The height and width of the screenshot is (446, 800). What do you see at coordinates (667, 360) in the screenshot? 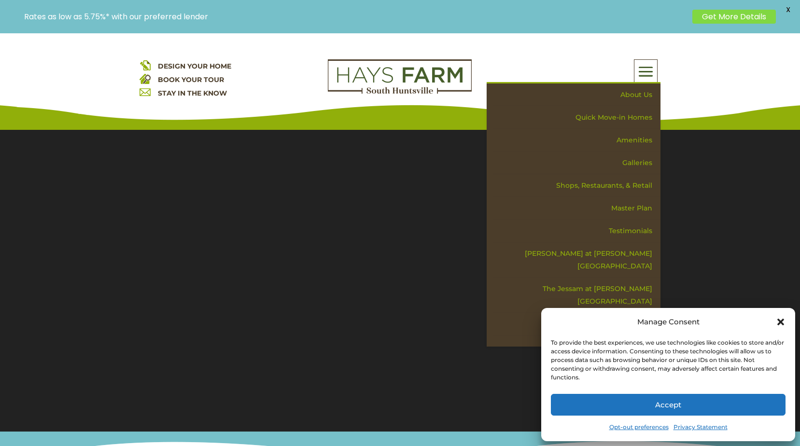
I see `div: To provide the best experiences, we use technologies like cookies to store and/or access device i...` at bounding box center [667, 360].